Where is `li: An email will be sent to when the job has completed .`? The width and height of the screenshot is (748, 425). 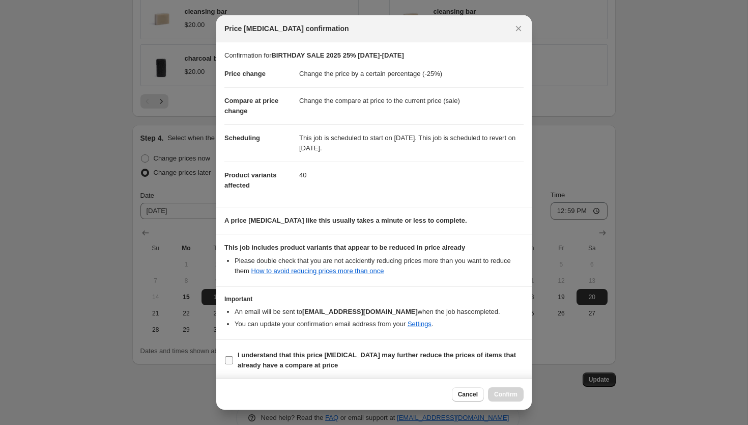
li: An email will be sent to when the job has completed . is located at coordinates (379, 312).